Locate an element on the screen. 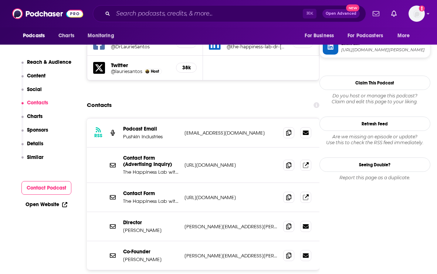  span: Logged in as kkade is located at coordinates (416, 14).